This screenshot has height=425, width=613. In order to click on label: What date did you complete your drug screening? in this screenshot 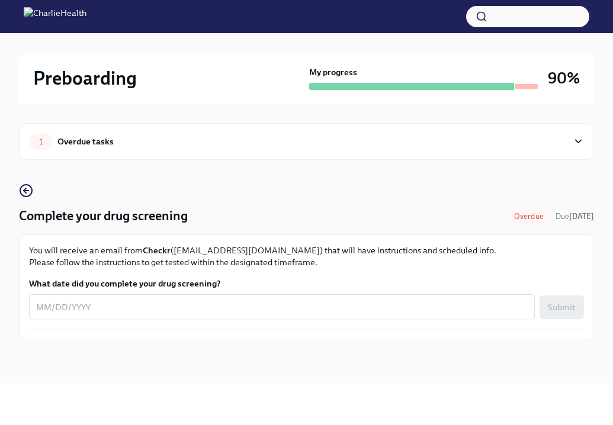, I will do `click(306, 284)`.